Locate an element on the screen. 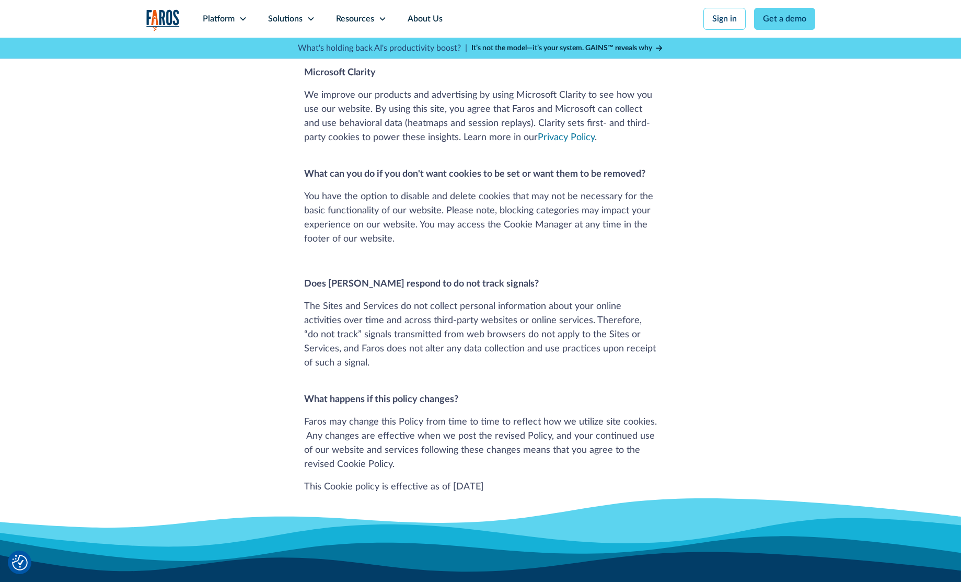 The width and height of the screenshot is (961, 582). strong: Microsoft Clarity is located at coordinates (340, 73).